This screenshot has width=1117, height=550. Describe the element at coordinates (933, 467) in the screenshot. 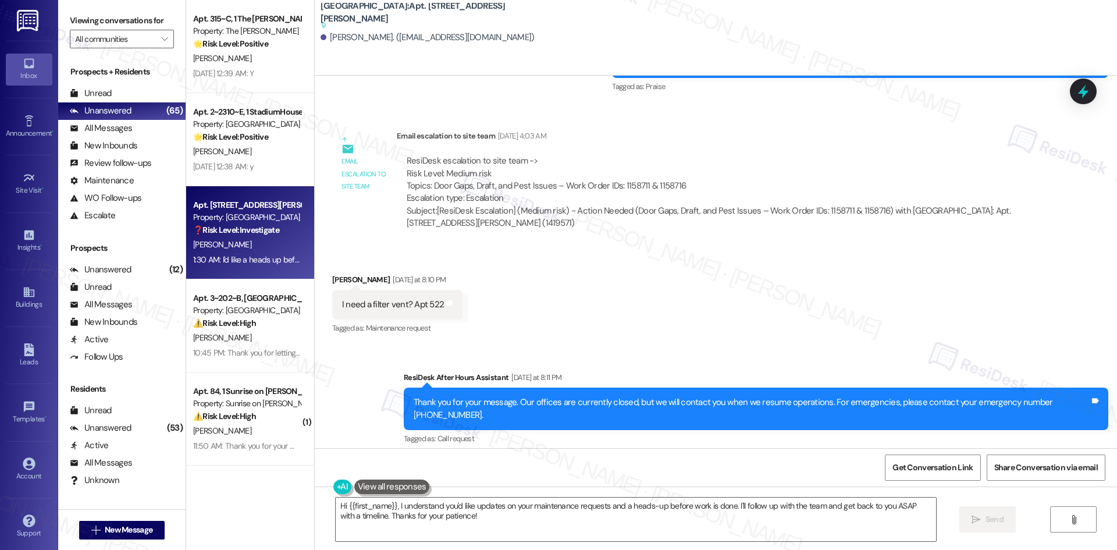

I see `button: Get Conversation Link` at that location.